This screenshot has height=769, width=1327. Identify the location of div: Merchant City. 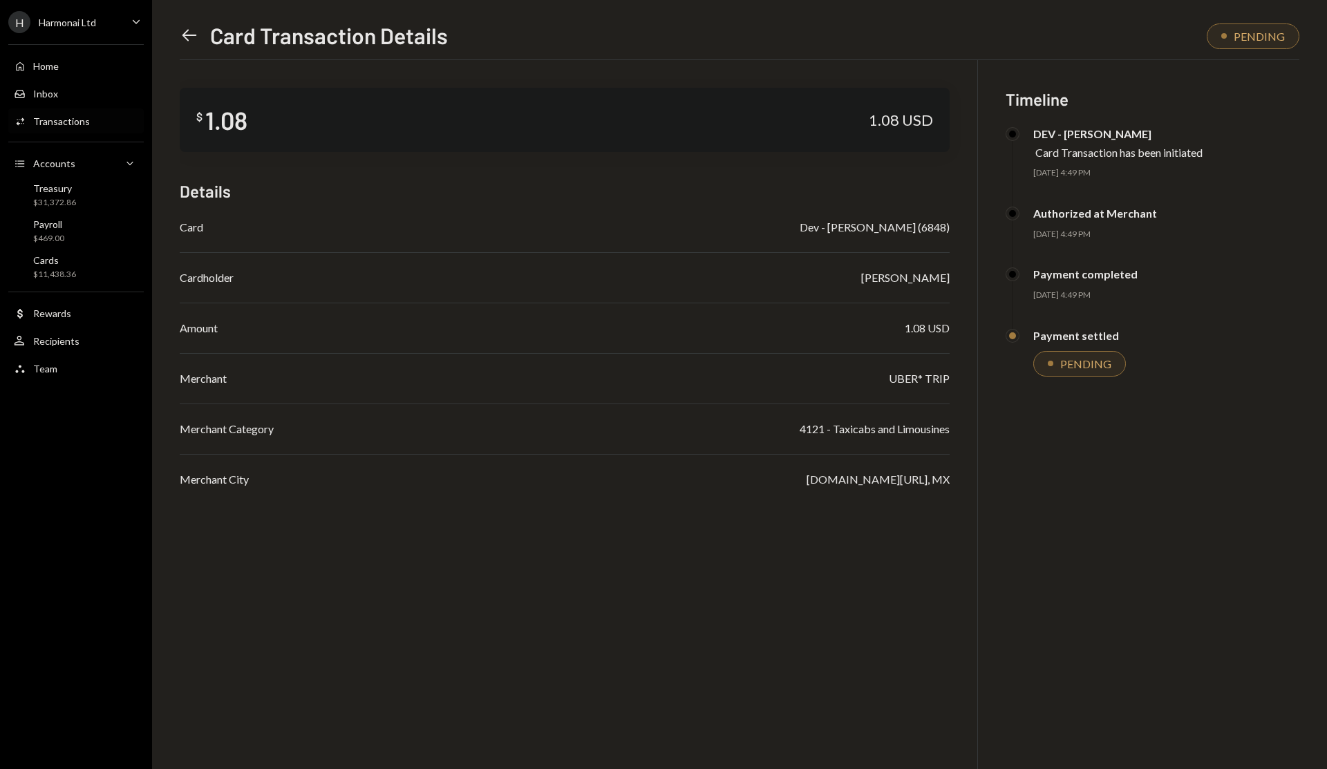
(214, 479).